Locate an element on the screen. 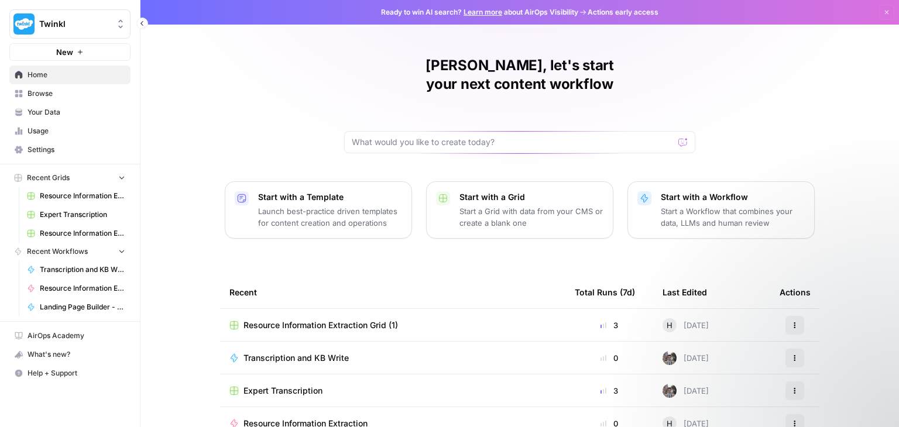 The height and width of the screenshot is (427, 899). button: Help + Support is located at coordinates (70, 374).